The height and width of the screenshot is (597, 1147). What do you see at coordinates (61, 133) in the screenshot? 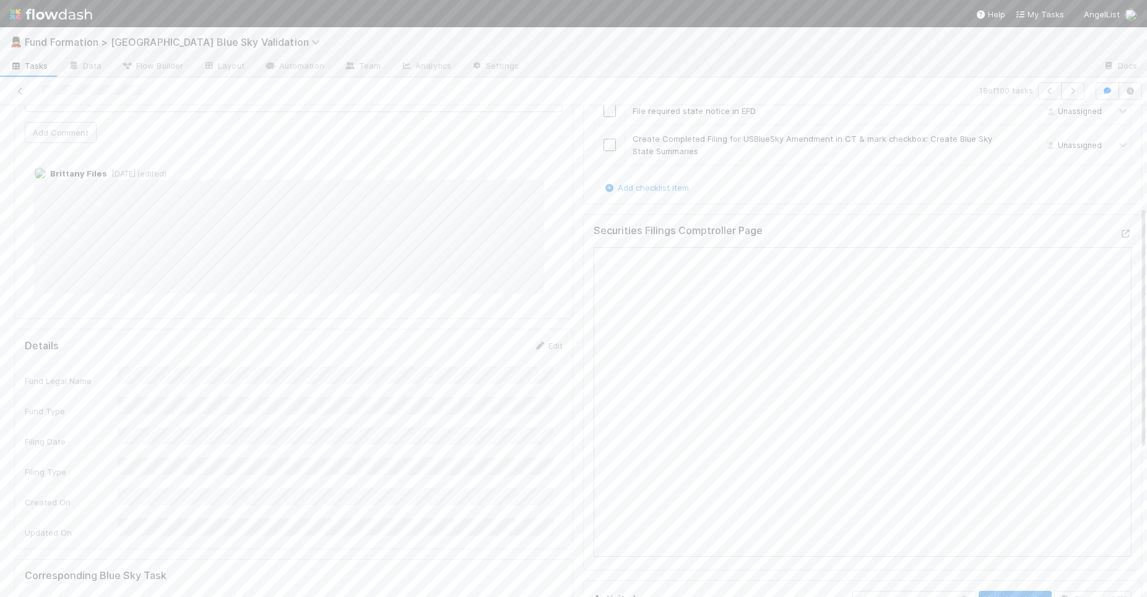
I see `button: Add Comment` at bounding box center [61, 133].